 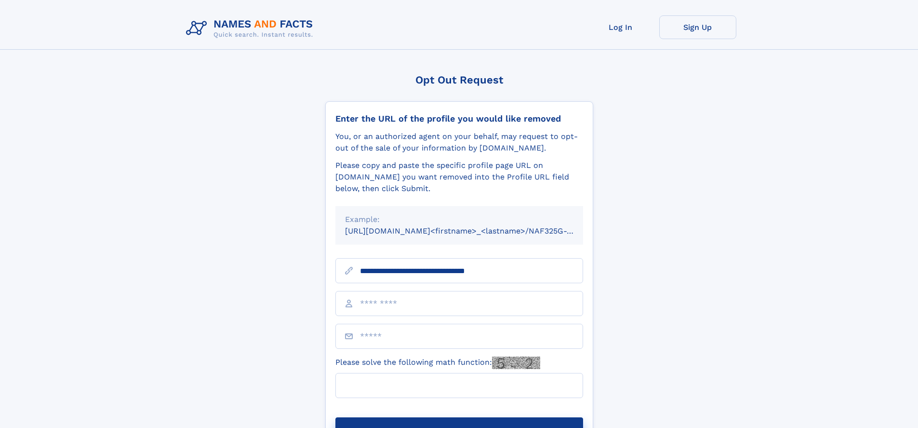 What do you see at coordinates (459, 119) in the screenshot?
I see `div: Enter the URL of the profile you would like removed` at bounding box center [459, 119].